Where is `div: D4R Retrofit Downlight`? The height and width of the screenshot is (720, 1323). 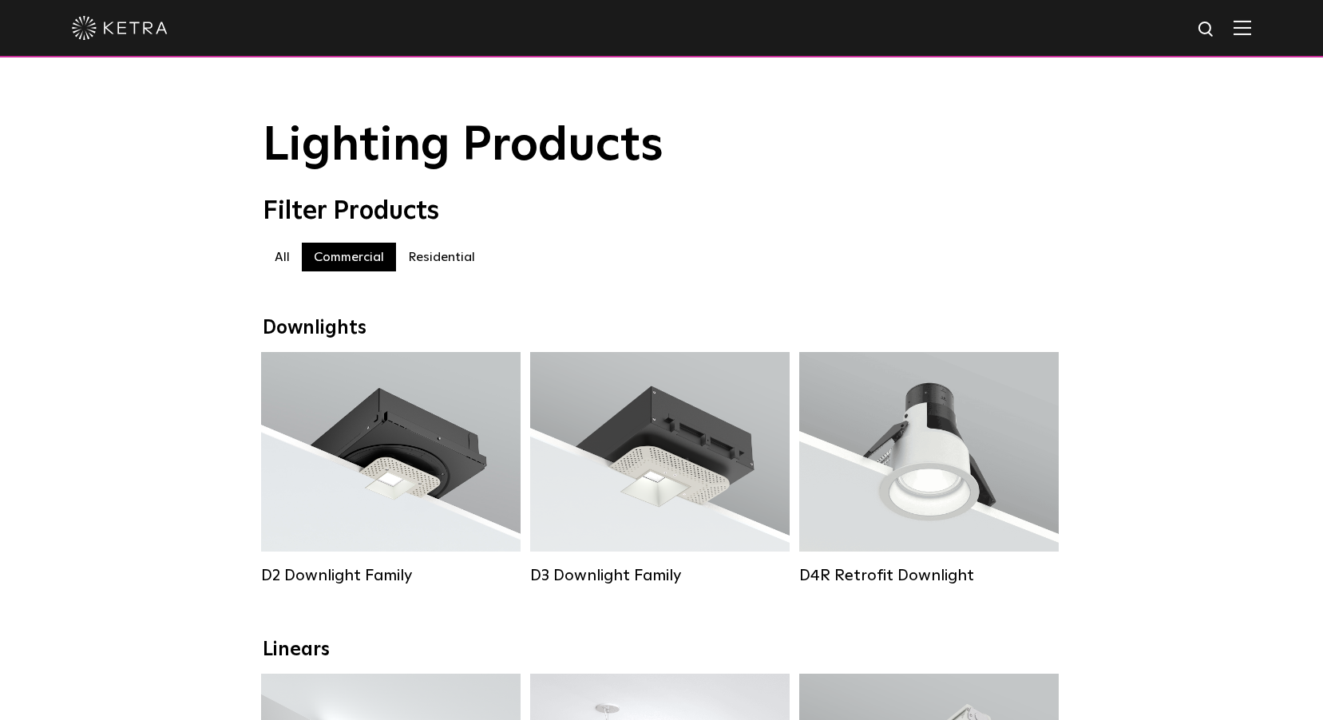
div: D4R Retrofit Downlight is located at coordinates (929, 576).